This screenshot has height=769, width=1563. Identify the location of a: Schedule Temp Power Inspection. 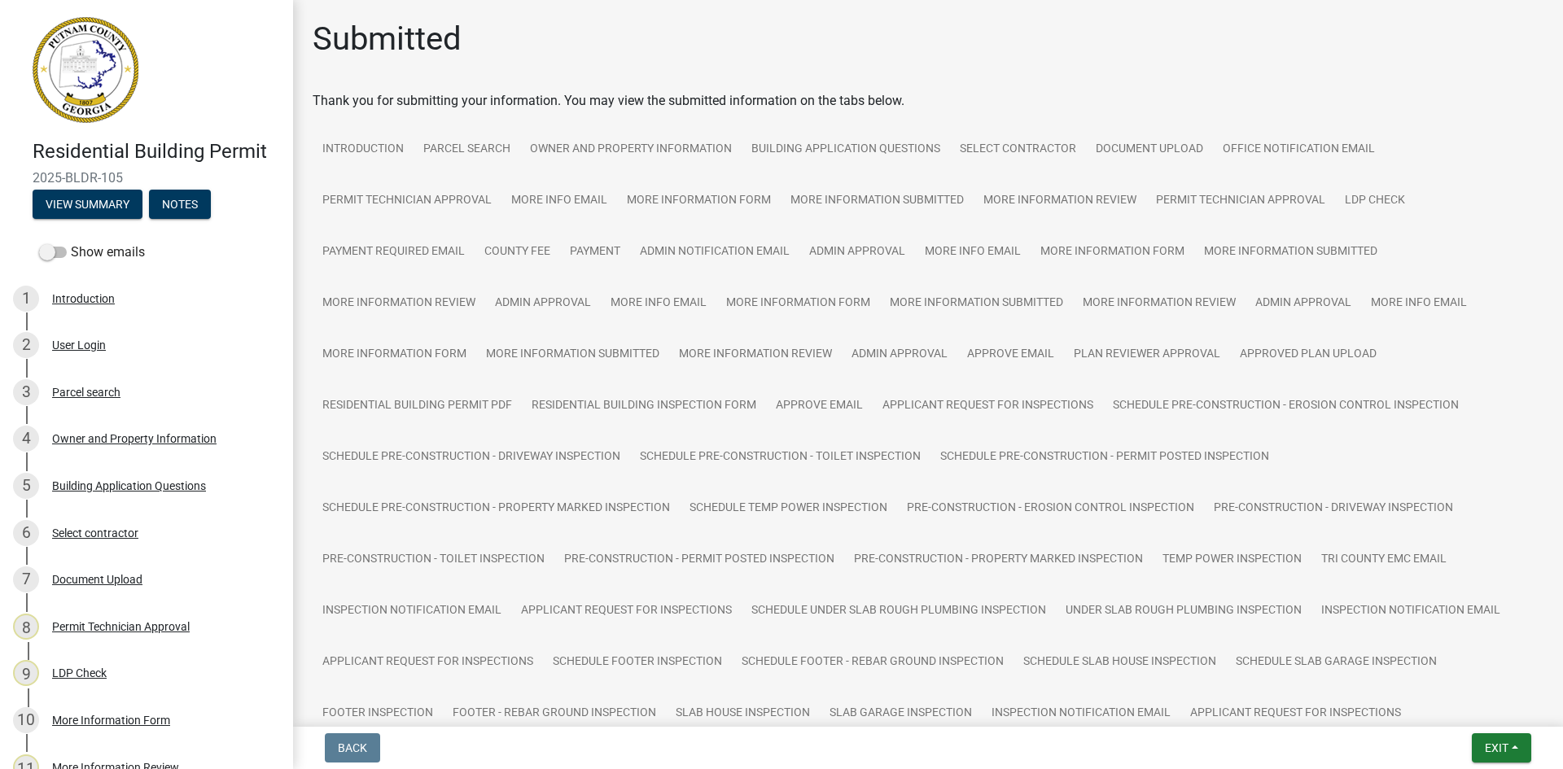
(788, 509).